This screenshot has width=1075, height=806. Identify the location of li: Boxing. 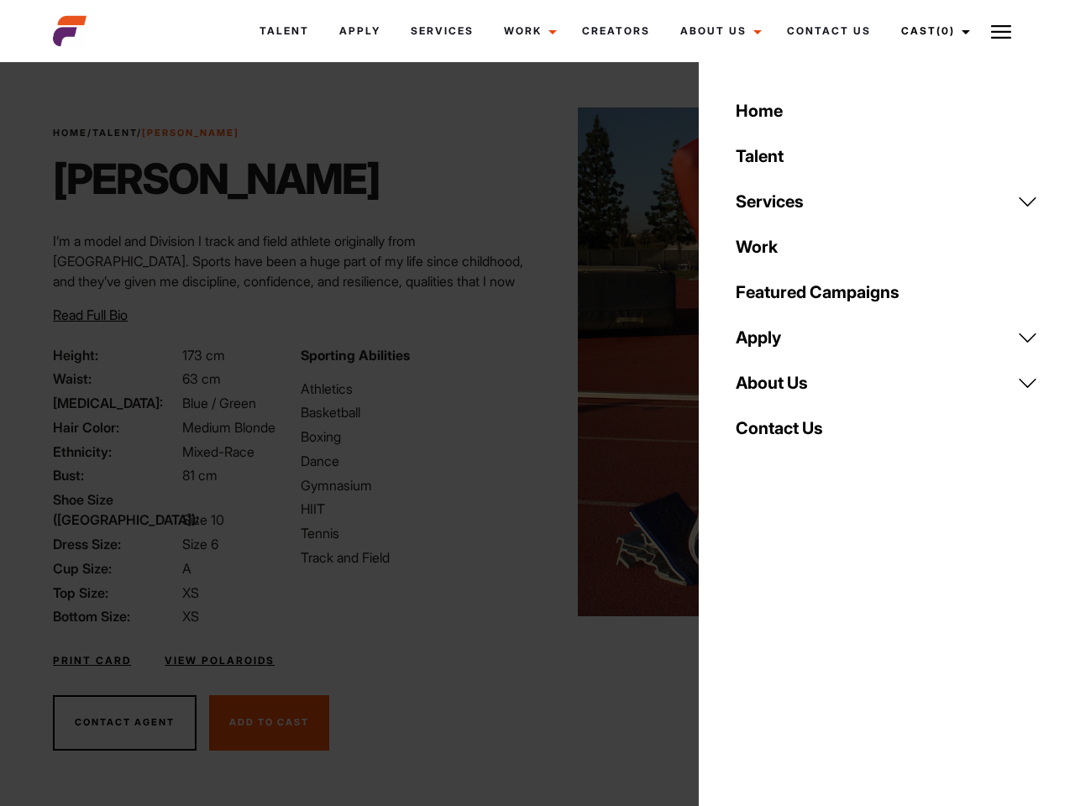
(414, 437).